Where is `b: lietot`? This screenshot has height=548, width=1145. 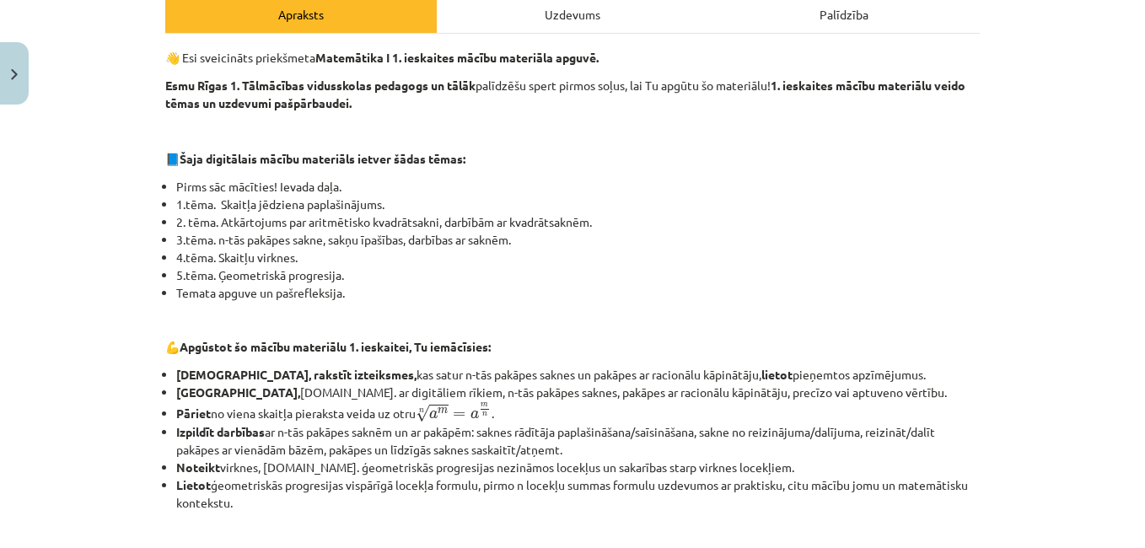
b: lietot is located at coordinates (777, 374).